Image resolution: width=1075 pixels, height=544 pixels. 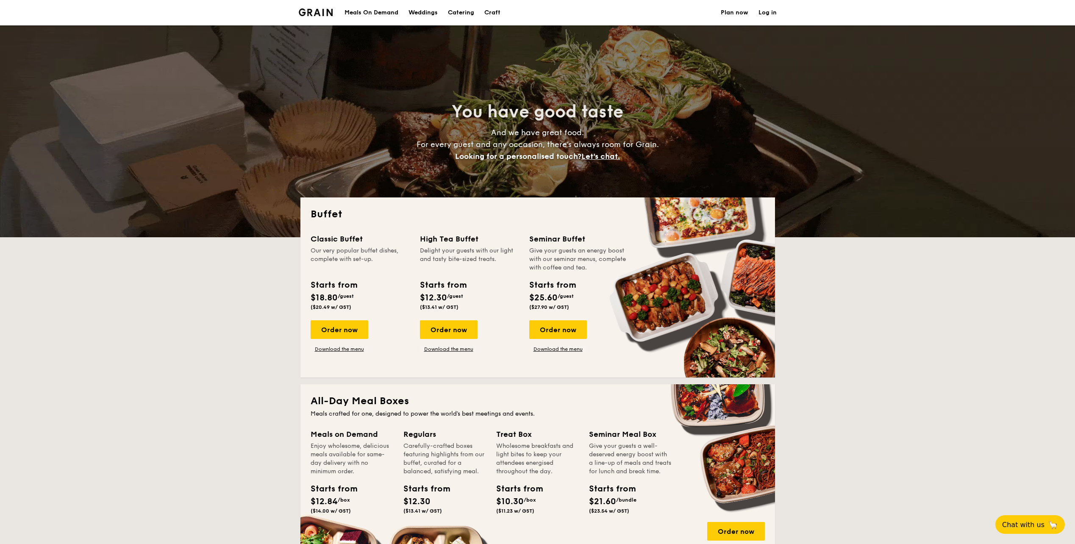 I want to click on span: ($11.23 w/ GST), so click(x=515, y=511).